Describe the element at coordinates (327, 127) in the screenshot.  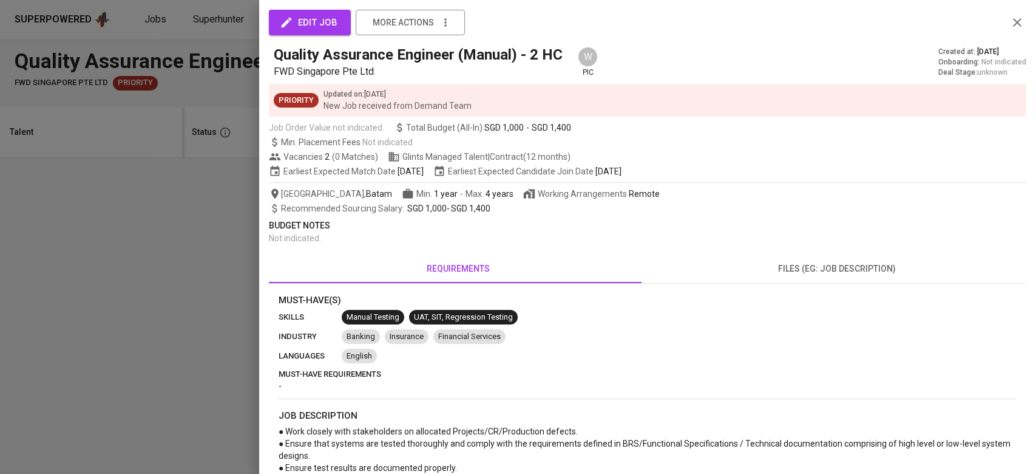
I see `span: Job Order Value not indicated.` at that location.